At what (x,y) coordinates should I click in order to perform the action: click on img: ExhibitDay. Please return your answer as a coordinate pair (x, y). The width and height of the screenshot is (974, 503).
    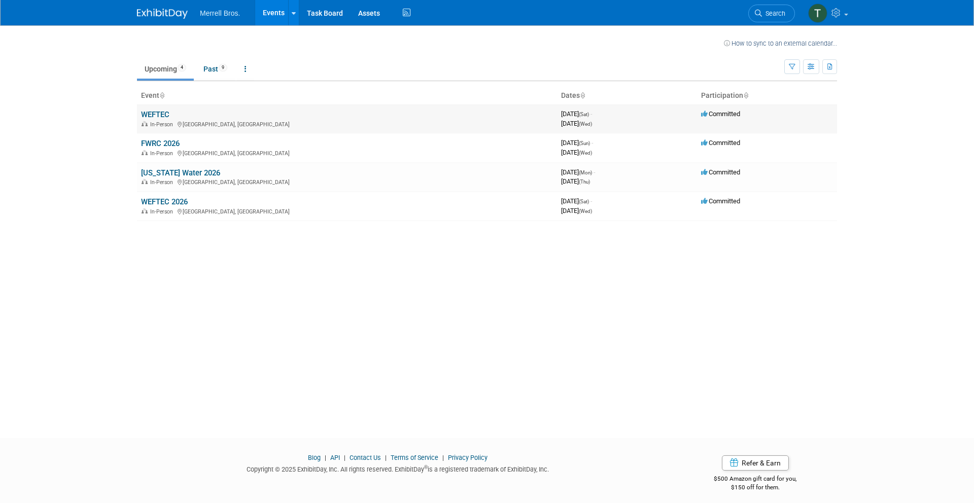
    Looking at the image, I should click on (162, 14).